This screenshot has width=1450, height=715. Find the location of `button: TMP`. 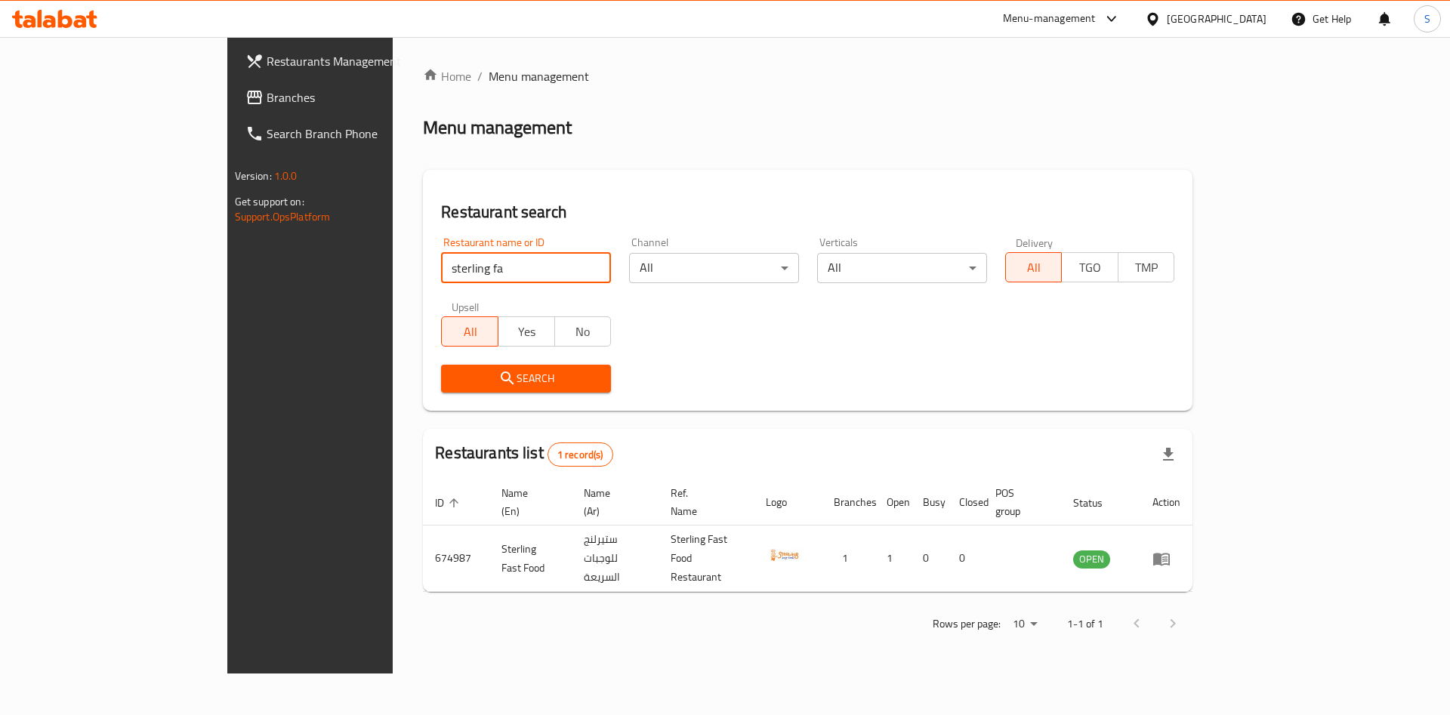

button: TMP is located at coordinates (1147, 267).